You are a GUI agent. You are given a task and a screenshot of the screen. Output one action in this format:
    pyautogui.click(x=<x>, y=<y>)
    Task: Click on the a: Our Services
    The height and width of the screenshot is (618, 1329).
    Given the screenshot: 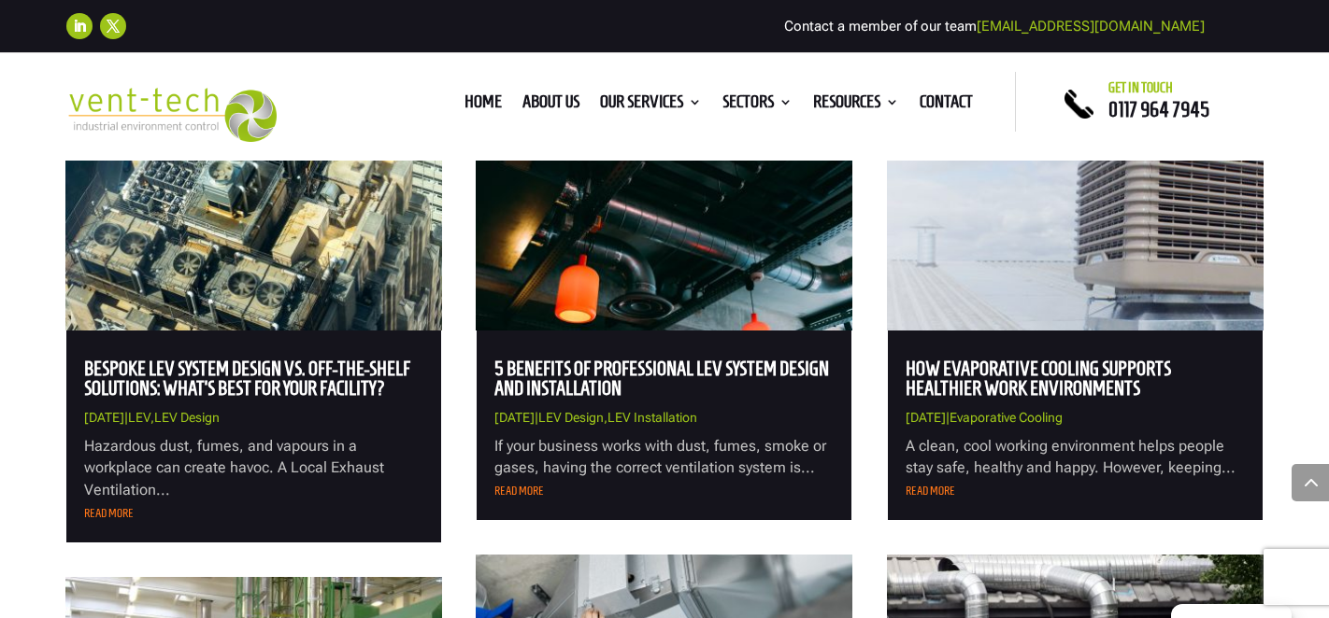 What is the action you would take?
    pyautogui.click(x=650, y=106)
    